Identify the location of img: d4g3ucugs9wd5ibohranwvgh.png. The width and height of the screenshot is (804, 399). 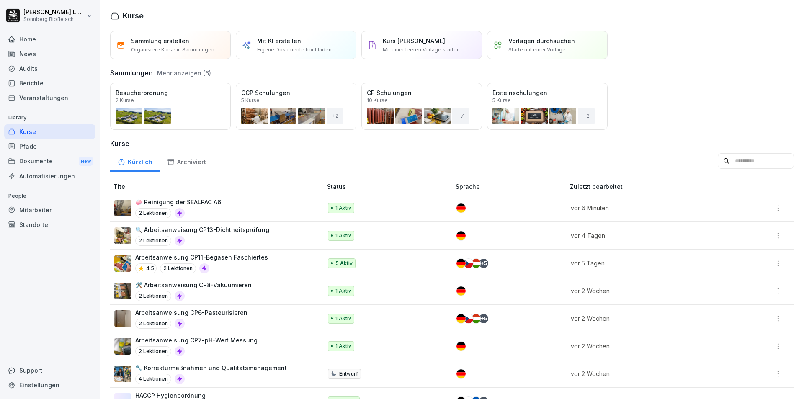
(123, 374).